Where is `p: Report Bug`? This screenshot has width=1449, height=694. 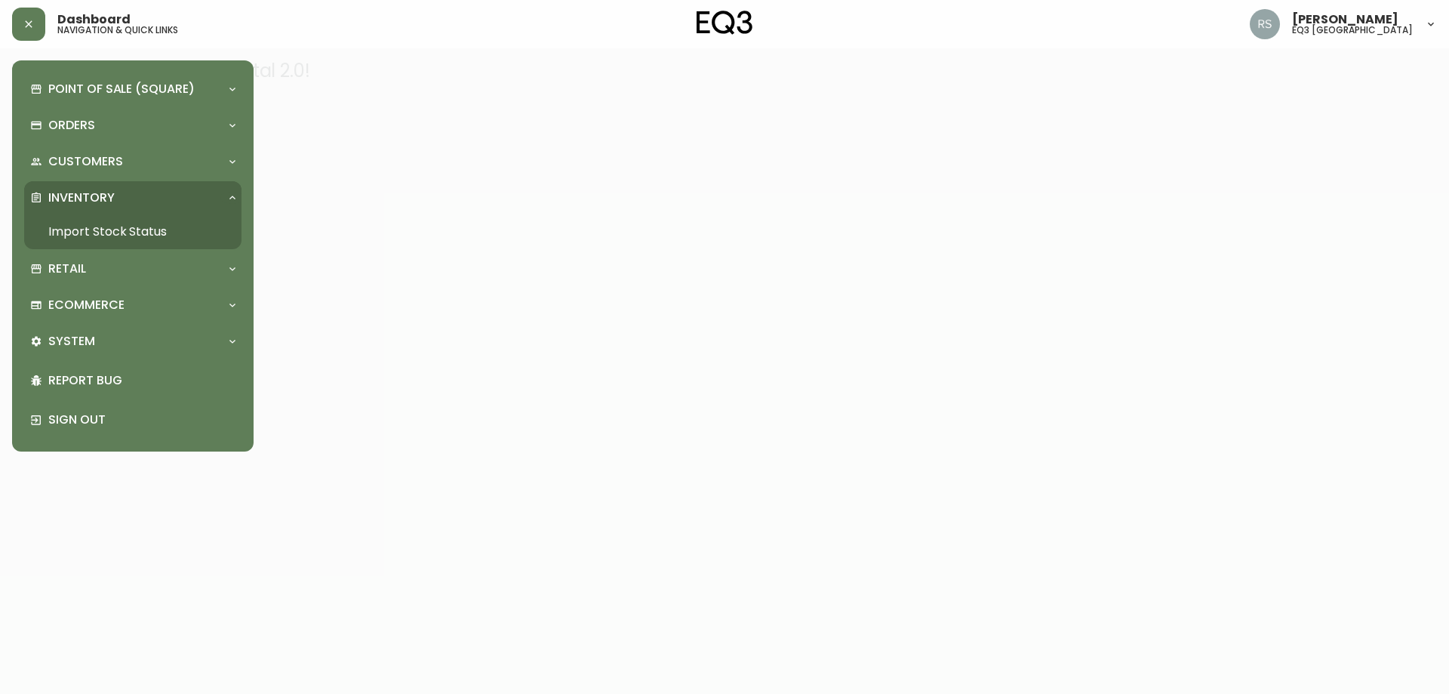
p: Report Bug is located at coordinates (142, 380).